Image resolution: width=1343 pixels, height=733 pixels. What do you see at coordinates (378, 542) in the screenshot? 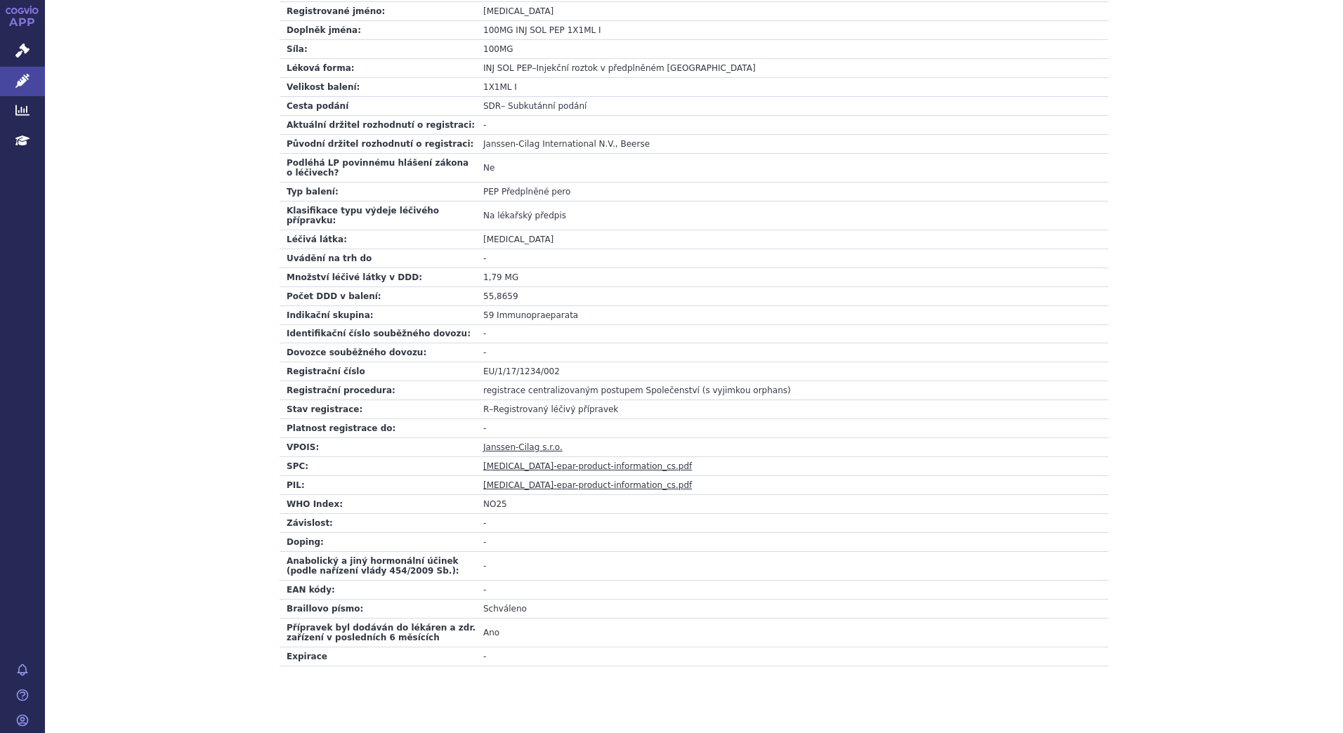
I see `td: Doping:` at bounding box center [378, 542].